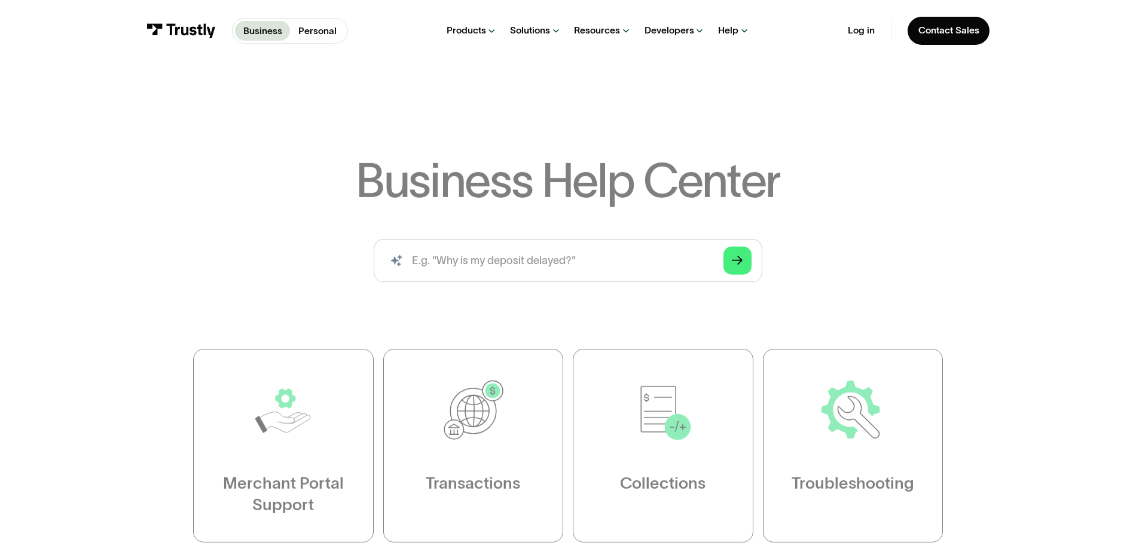  I want to click on div: Products, so click(466, 30).